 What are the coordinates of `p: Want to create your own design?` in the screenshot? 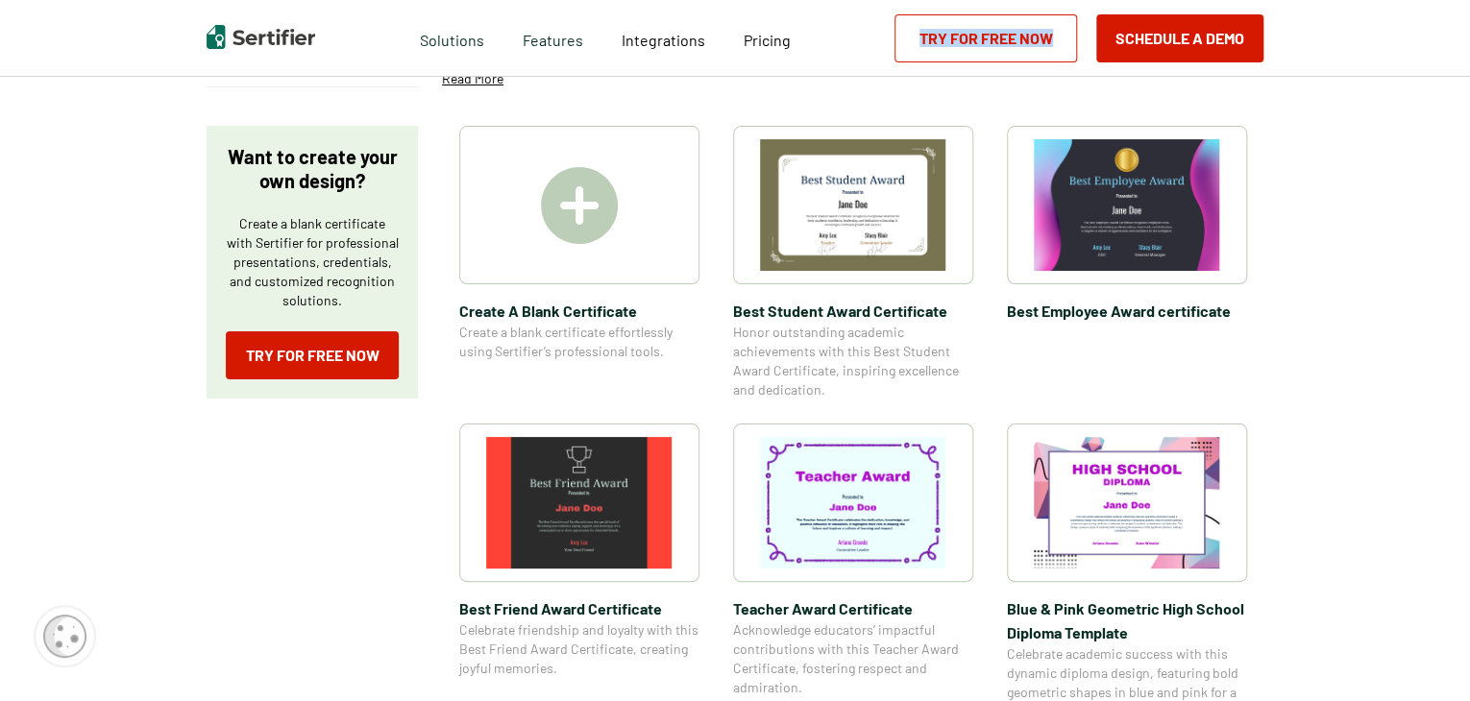 It's located at (312, 169).